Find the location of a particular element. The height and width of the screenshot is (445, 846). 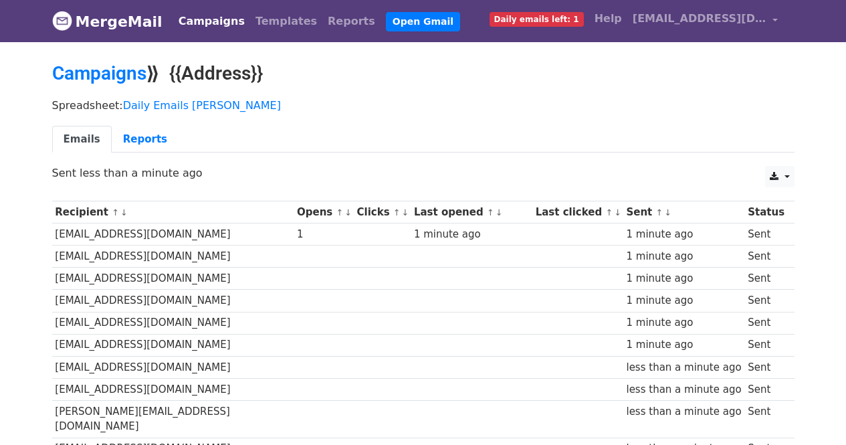

th: Recipient is located at coordinates (173, 212).